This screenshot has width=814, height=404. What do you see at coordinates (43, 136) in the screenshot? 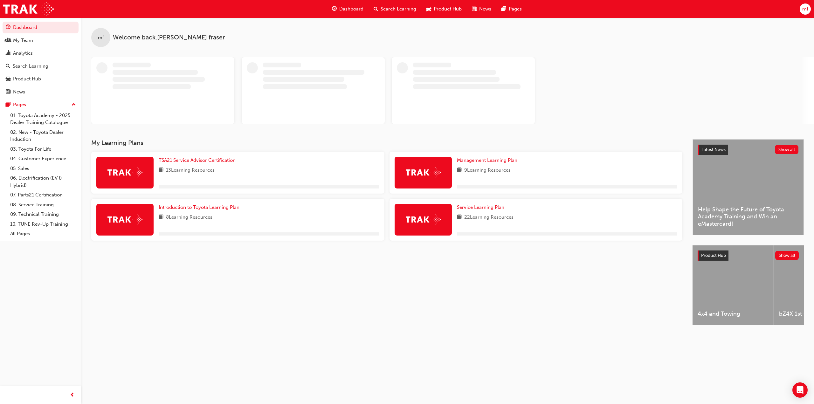
I see `a: 02. New - Toyota Dealer Induction` at bounding box center [43, 136].